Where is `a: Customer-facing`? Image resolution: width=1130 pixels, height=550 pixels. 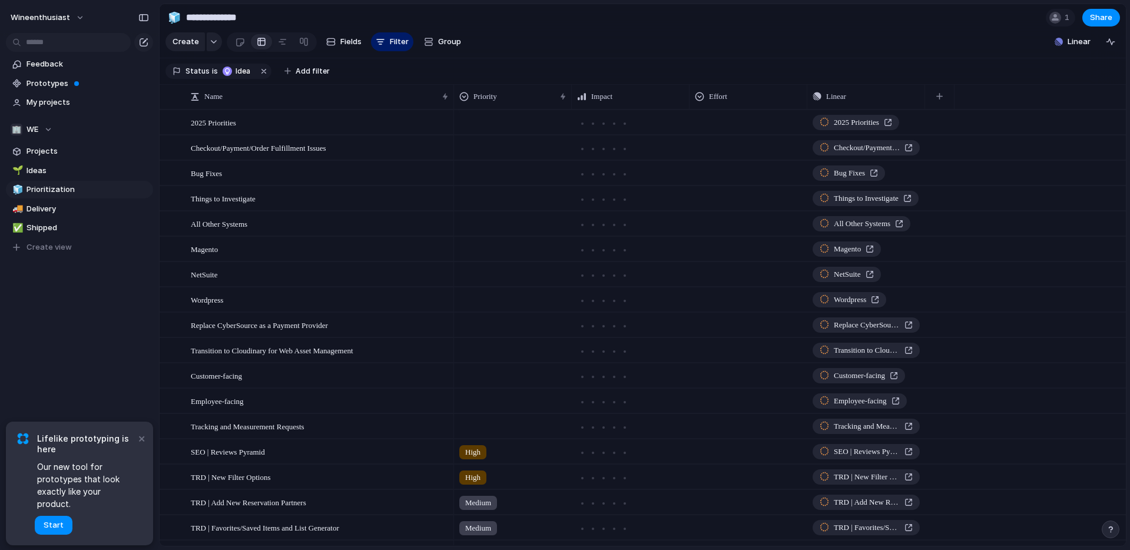
a: Customer-facing is located at coordinates (859, 376).